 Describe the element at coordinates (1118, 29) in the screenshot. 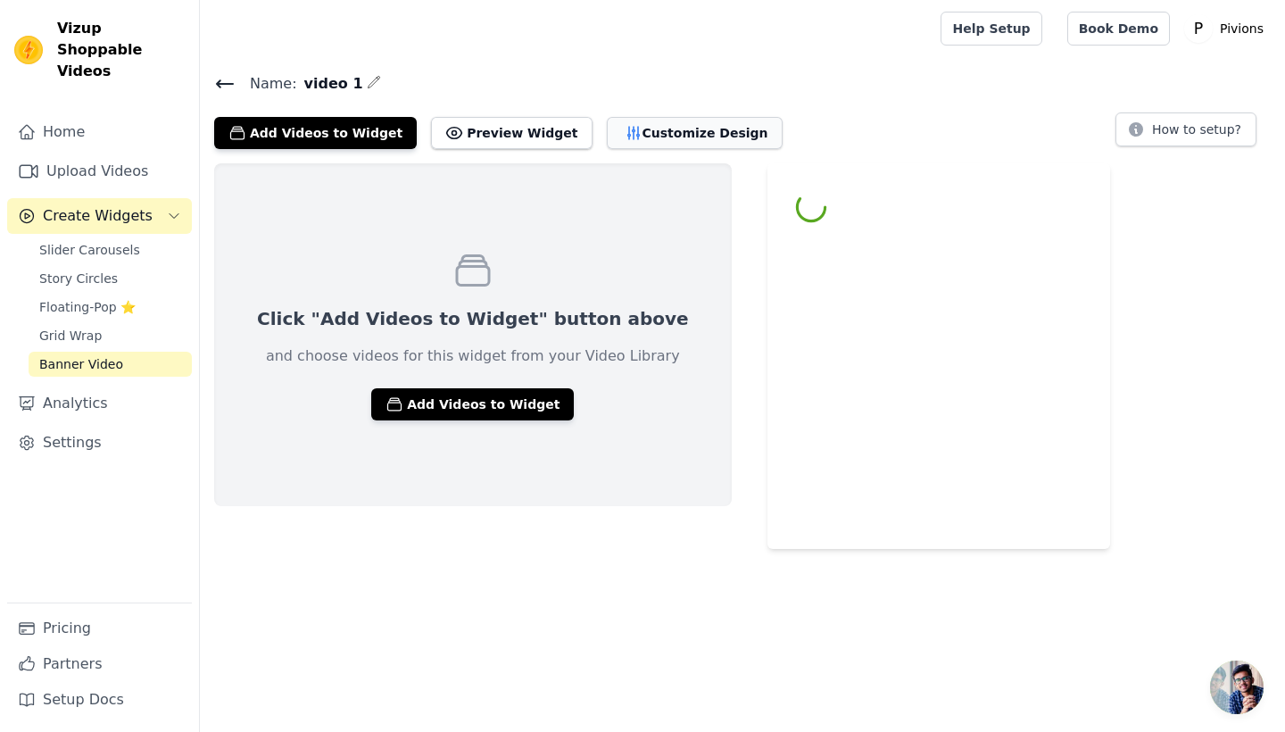

I see `a: Book Demo` at that location.